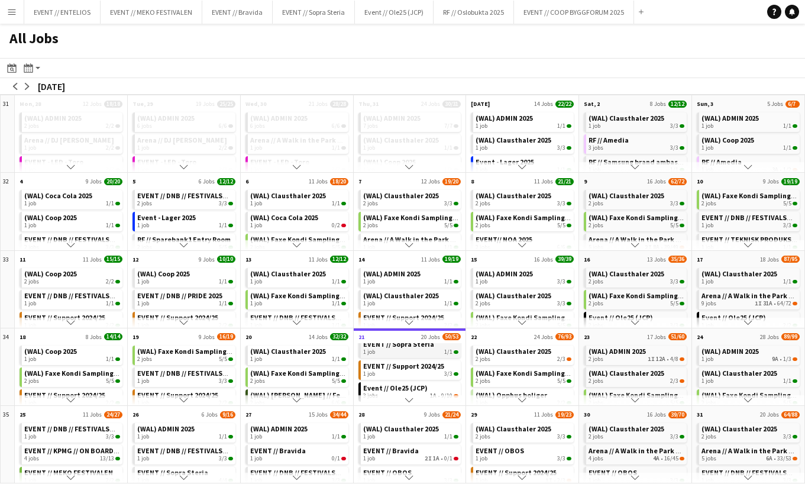 The image size is (805, 487). What do you see at coordinates (72, 276) in the screenshot?
I see `a: (WAL) Coop 20252 jobs2/2` at bounding box center [72, 276].